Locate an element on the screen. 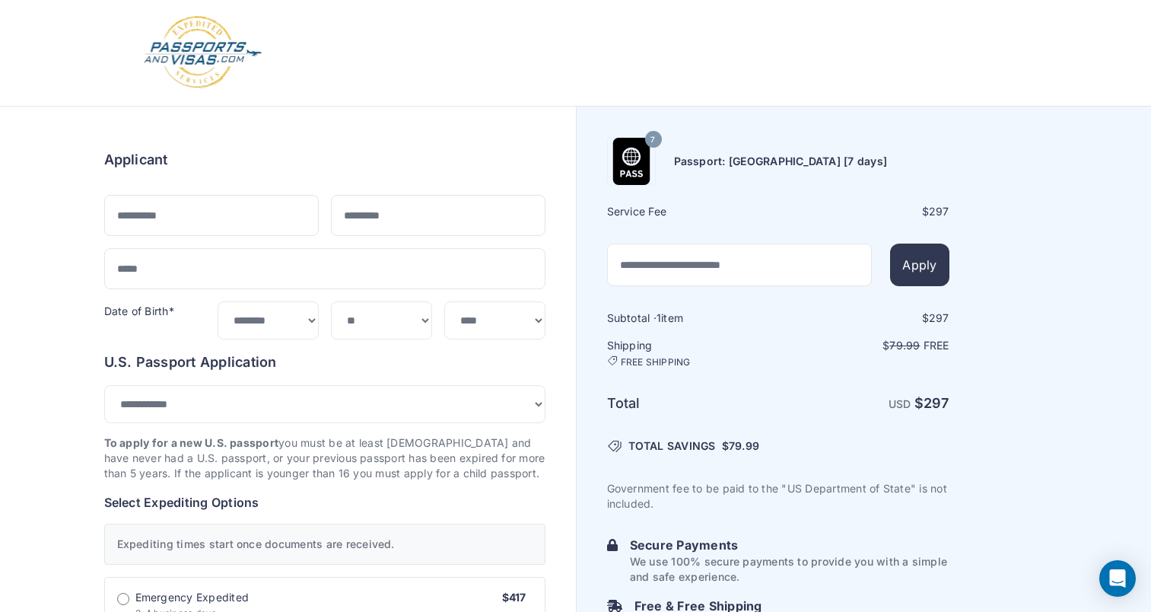  h6: Applicant is located at coordinates (136, 160).